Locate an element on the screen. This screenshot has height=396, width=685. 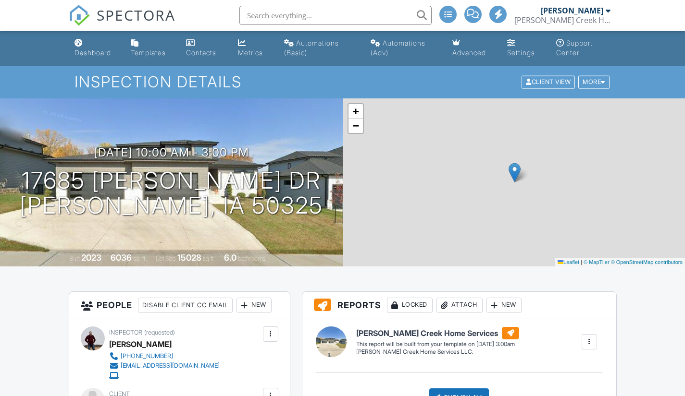
div: Support Center is located at coordinates (574, 48).